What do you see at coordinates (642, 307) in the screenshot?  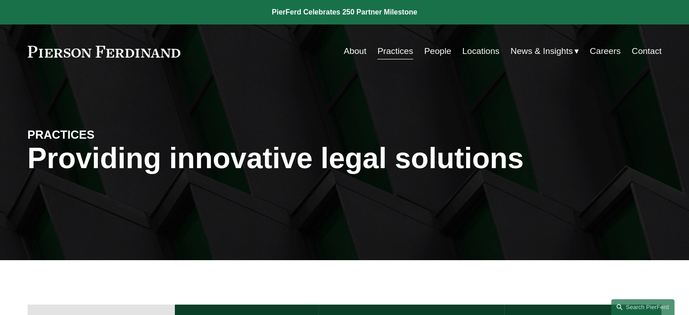 I see `a: Search this site` at bounding box center [642, 307].